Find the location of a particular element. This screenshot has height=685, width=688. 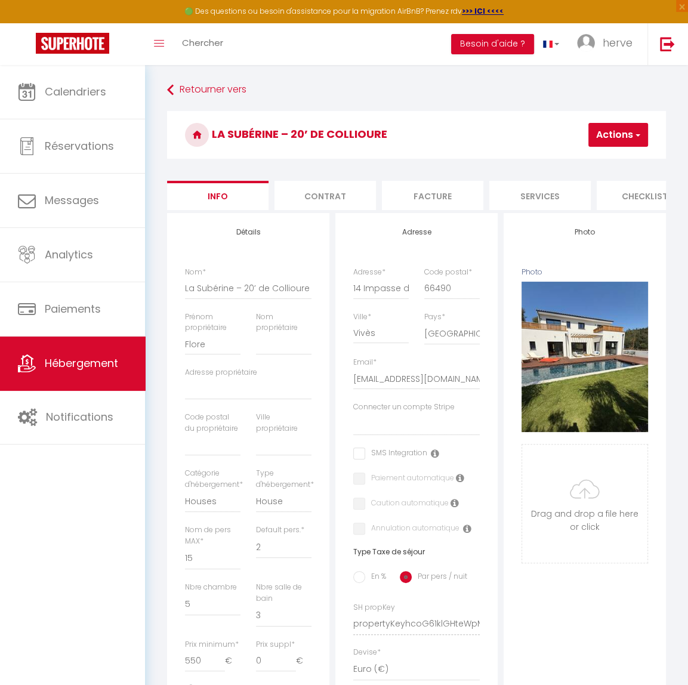

label: Paiement automatique is located at coordinates (409, 479).